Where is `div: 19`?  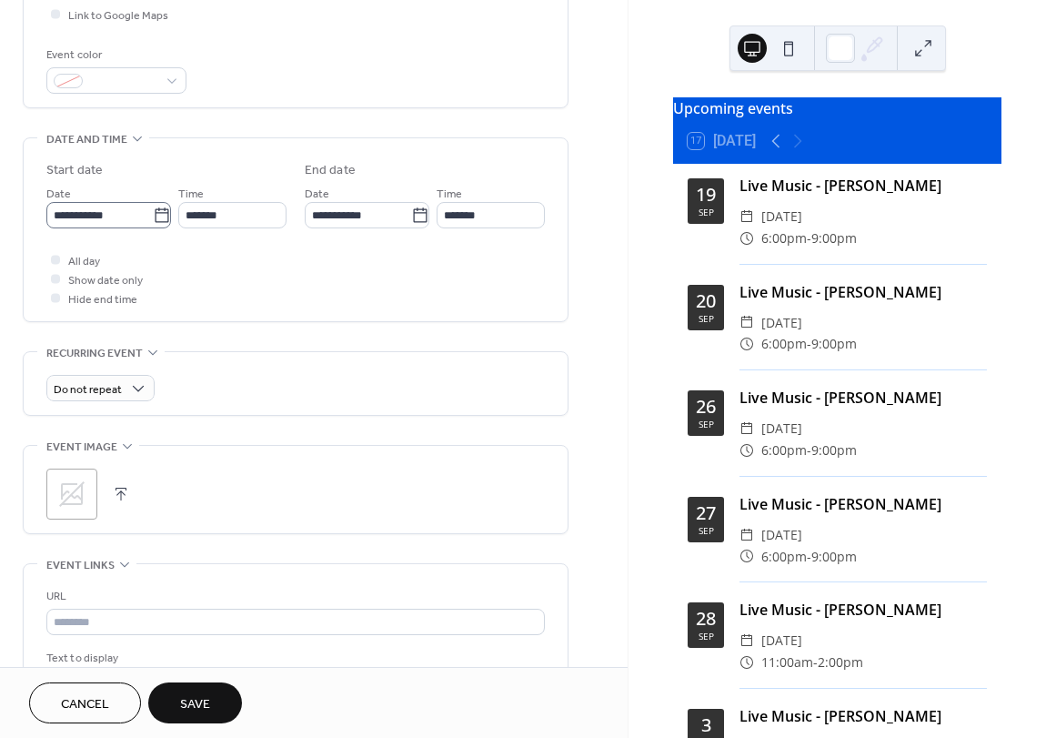 div: 19 is located at coordinates (706, 195).